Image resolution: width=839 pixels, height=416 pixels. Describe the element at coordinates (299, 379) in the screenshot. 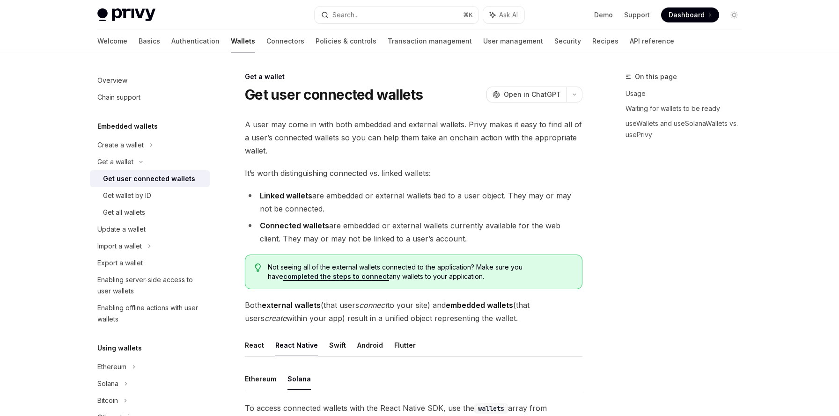

I see `button: Solana` at that location.